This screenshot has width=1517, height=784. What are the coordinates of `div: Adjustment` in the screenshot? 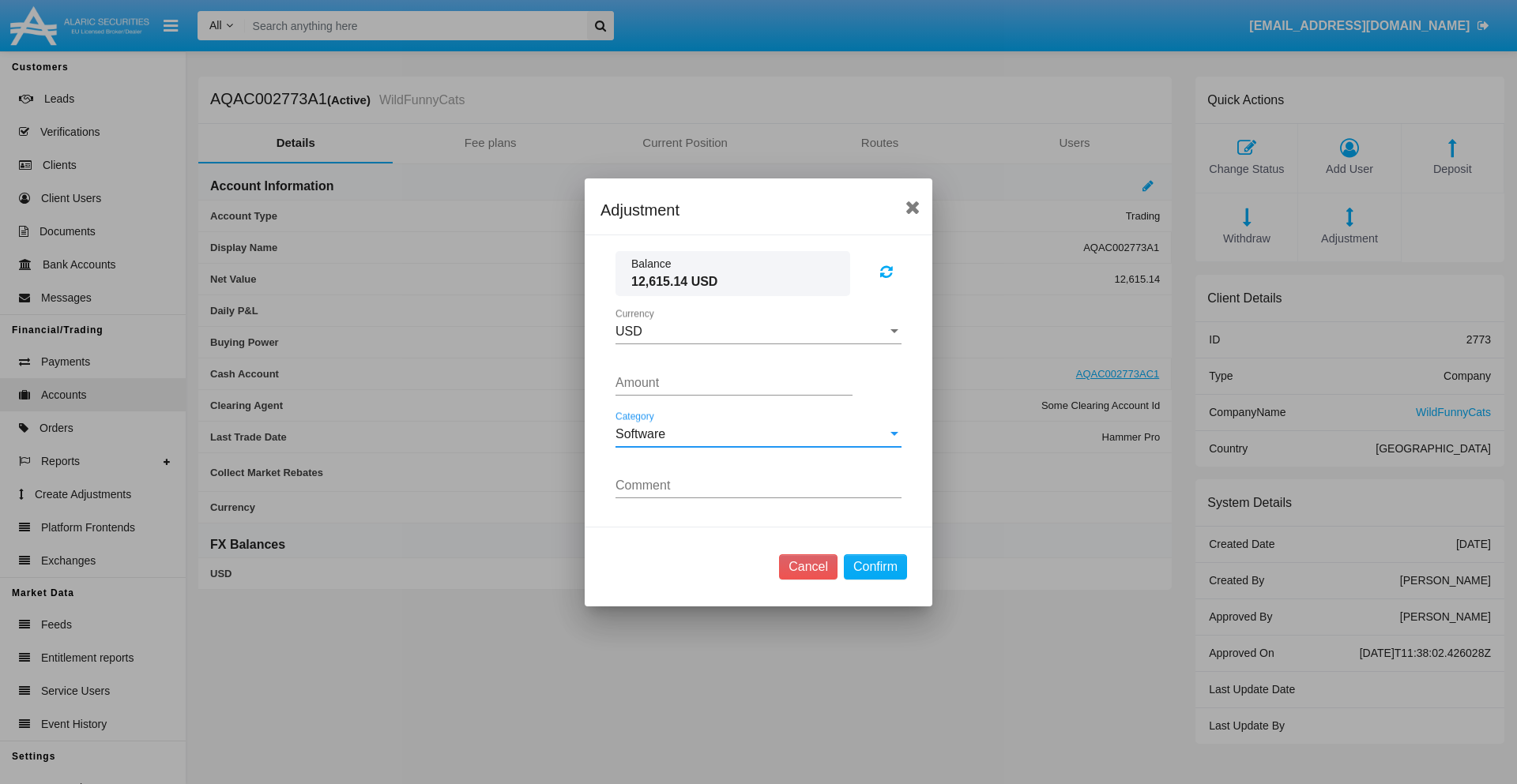 It's located at (758, 210).